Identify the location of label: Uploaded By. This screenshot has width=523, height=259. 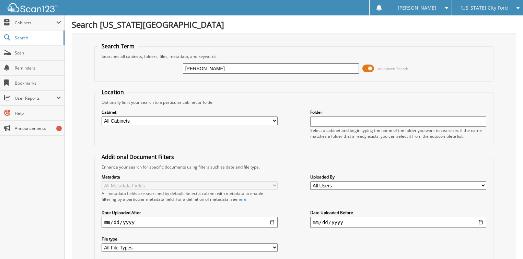
(398, 177).